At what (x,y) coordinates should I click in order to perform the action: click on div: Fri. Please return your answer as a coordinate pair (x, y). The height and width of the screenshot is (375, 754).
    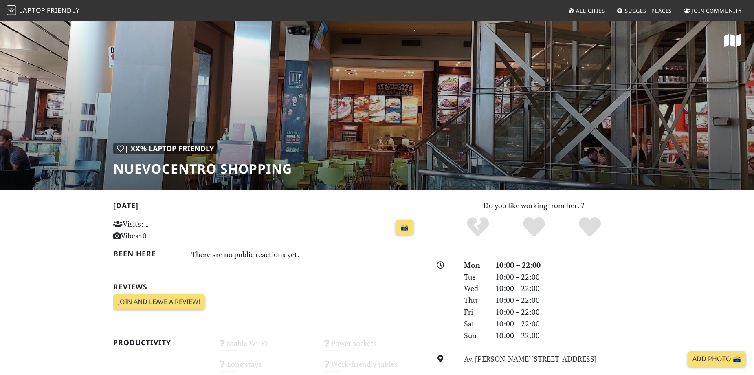
    Looking at the image, I should click on (475, 312).